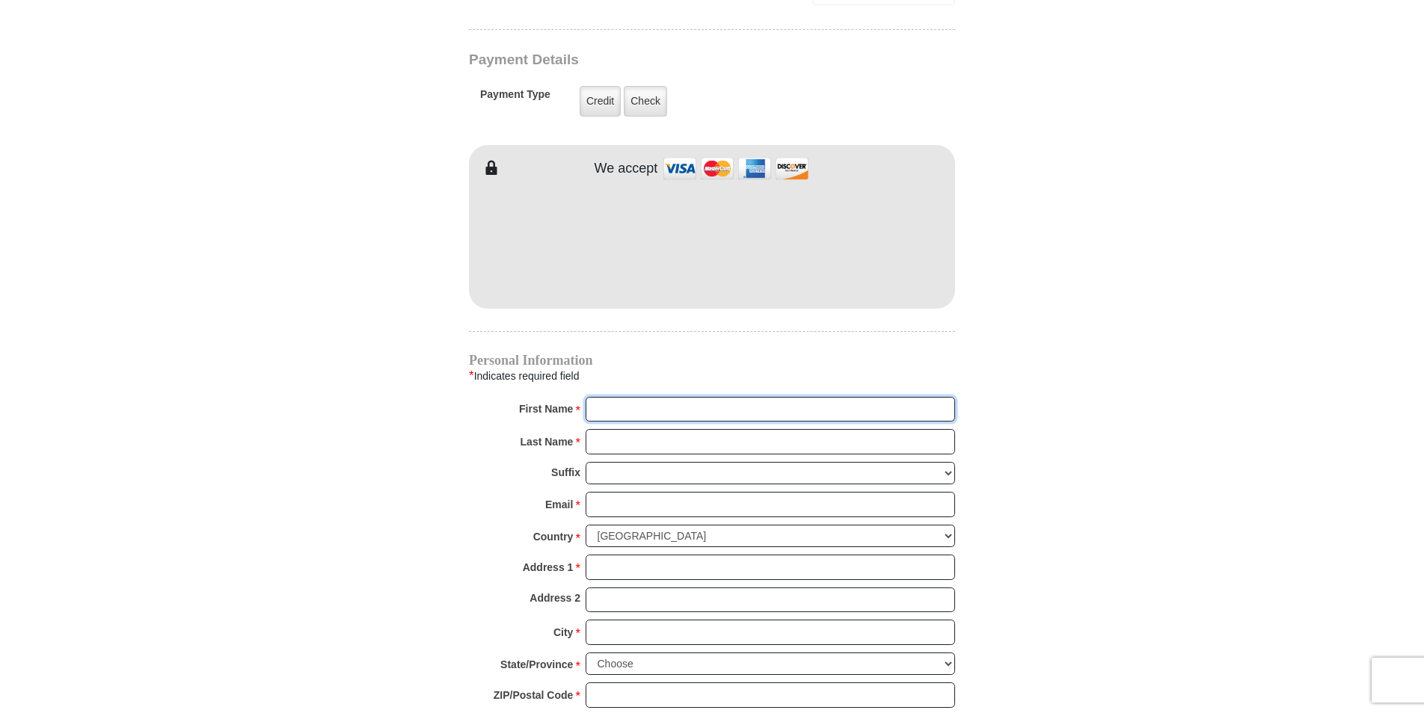  I want to click on strong: Country, so click(553, 537).